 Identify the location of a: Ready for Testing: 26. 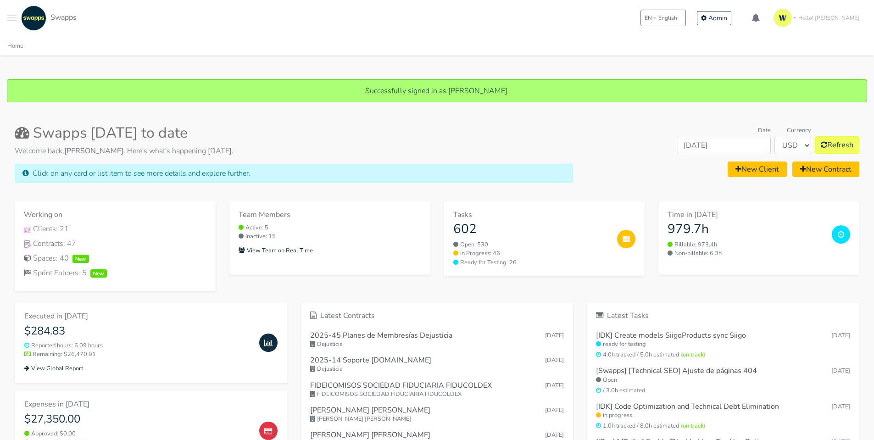
(532, 262).